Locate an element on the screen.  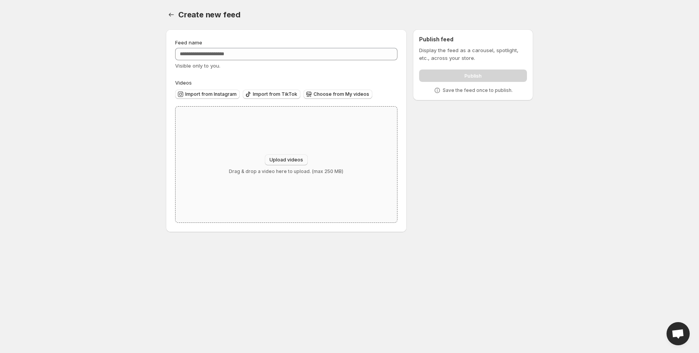
button: Import from TikTok is located at coordinates (271, 94).